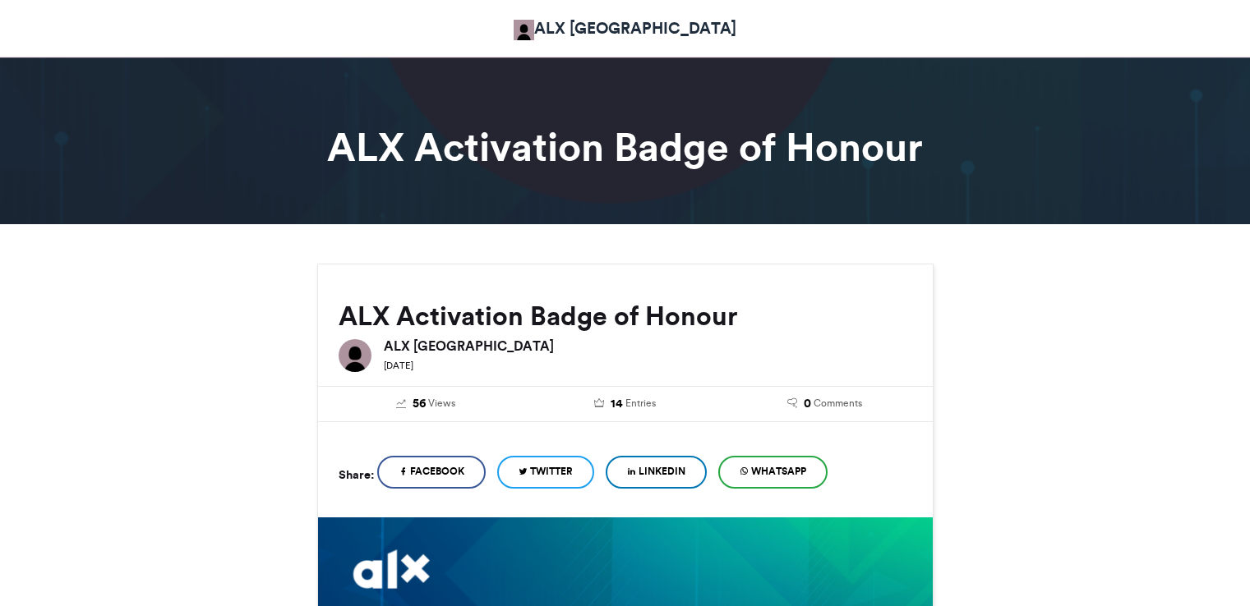 This screenshot has width=1250, height=606. Describe the element at coordinates (624, 404) in the screenshot. I see `a: 14 Entries` at that location.